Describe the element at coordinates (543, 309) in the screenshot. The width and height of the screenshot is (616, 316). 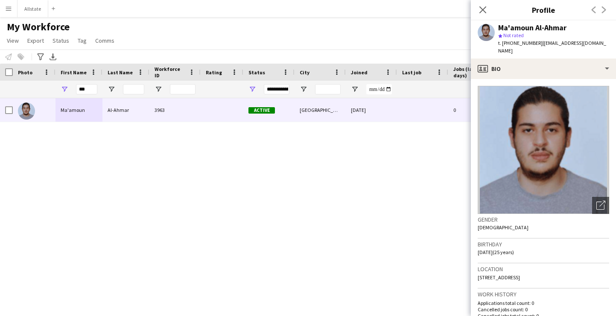
I see `p: Cancelled jobs count: 0` at that location.